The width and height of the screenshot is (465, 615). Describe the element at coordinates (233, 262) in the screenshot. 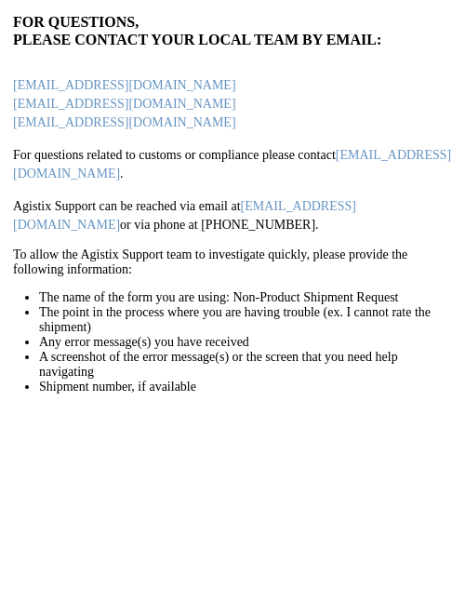

I see `p: To allow the Agistix Support team to investigate quickly, please provide the following information:` at that location.